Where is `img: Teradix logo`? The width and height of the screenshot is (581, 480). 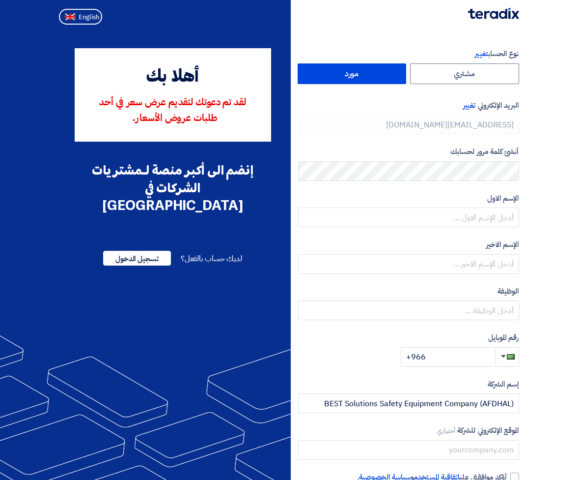 img: Teradix logo is located at coordinates (494, 13).